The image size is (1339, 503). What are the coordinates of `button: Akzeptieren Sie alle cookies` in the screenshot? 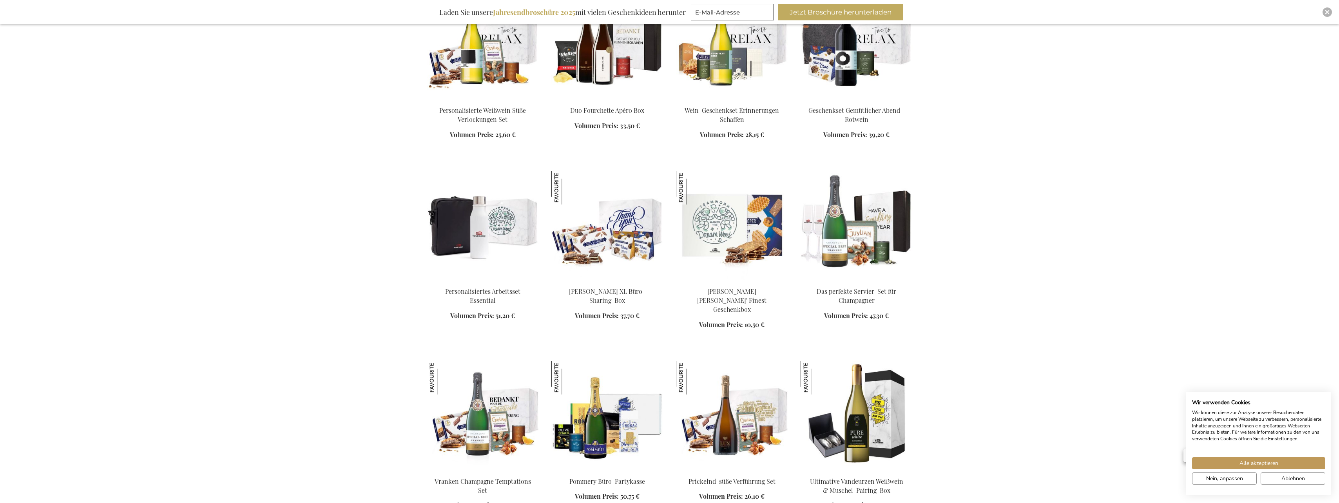 It's located at (1259, 463).